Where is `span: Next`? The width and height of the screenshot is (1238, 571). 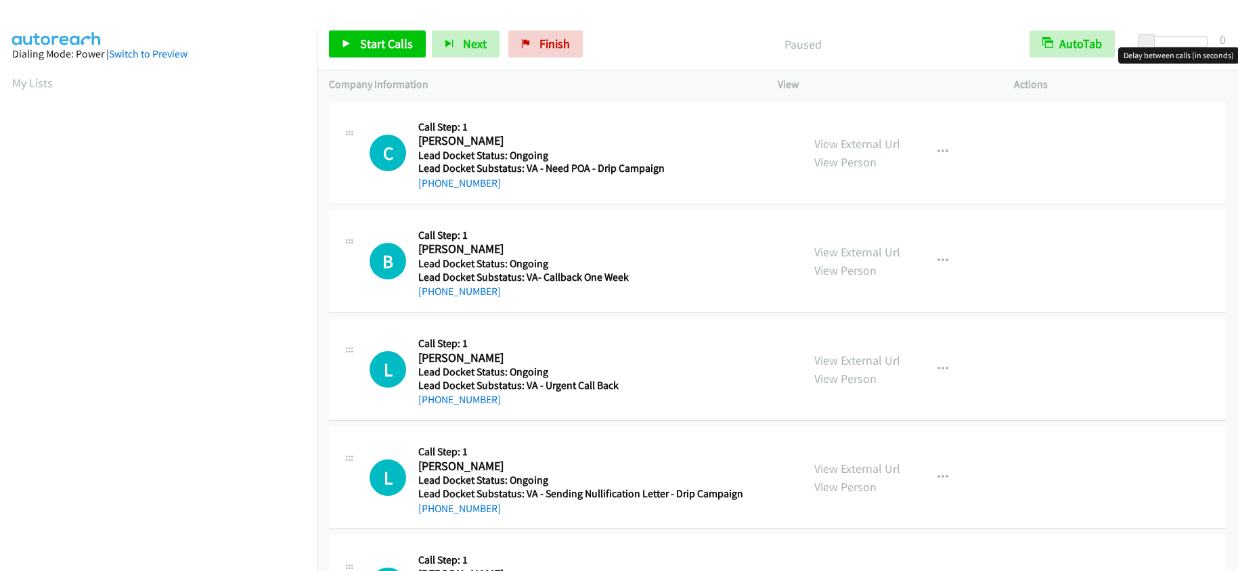
span: Next is located at coordinates (474, 43).